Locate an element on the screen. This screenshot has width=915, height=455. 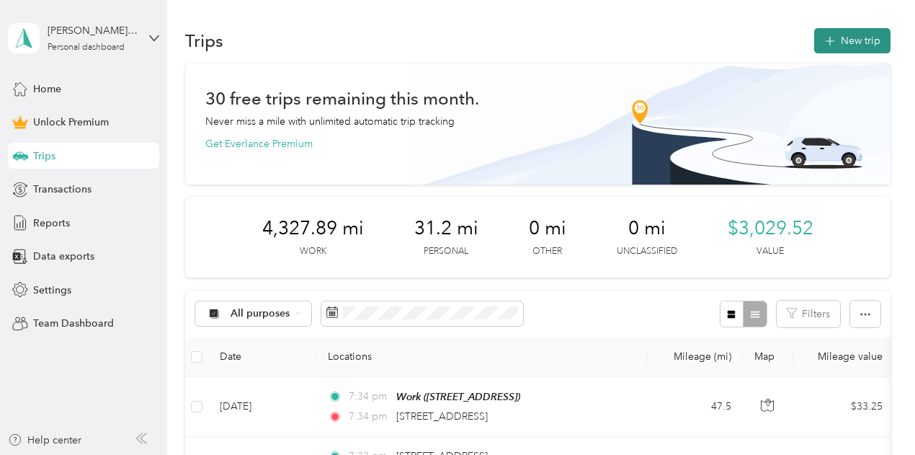
td: $33.25 is located at coordinates (844, 406).